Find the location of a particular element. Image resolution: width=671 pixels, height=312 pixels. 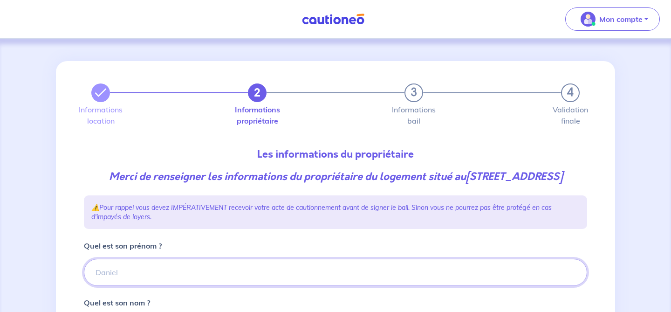

button: 2 is located at coordinates (257, 93).